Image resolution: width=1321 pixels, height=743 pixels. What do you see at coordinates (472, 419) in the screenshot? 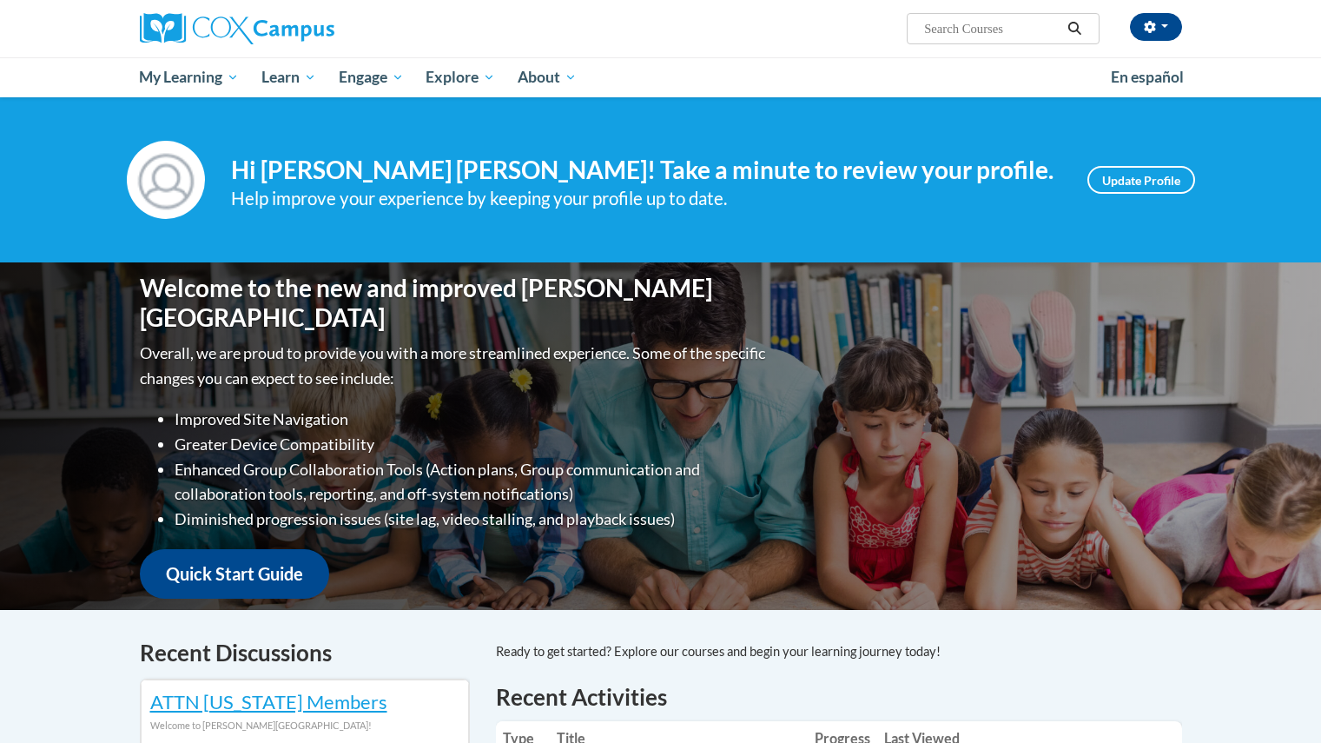
I see `li: Improved Site Navigation` at bounding box center [472, 419].